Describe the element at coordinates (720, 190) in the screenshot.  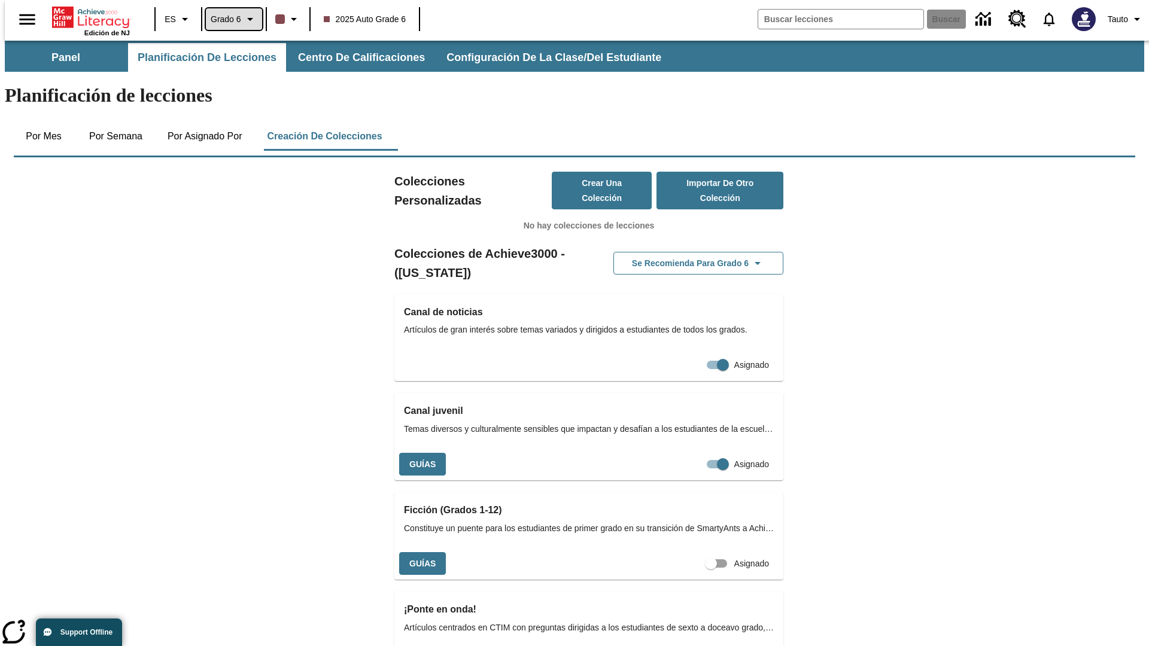
I see `button: Importar de otro Colección` at that location.